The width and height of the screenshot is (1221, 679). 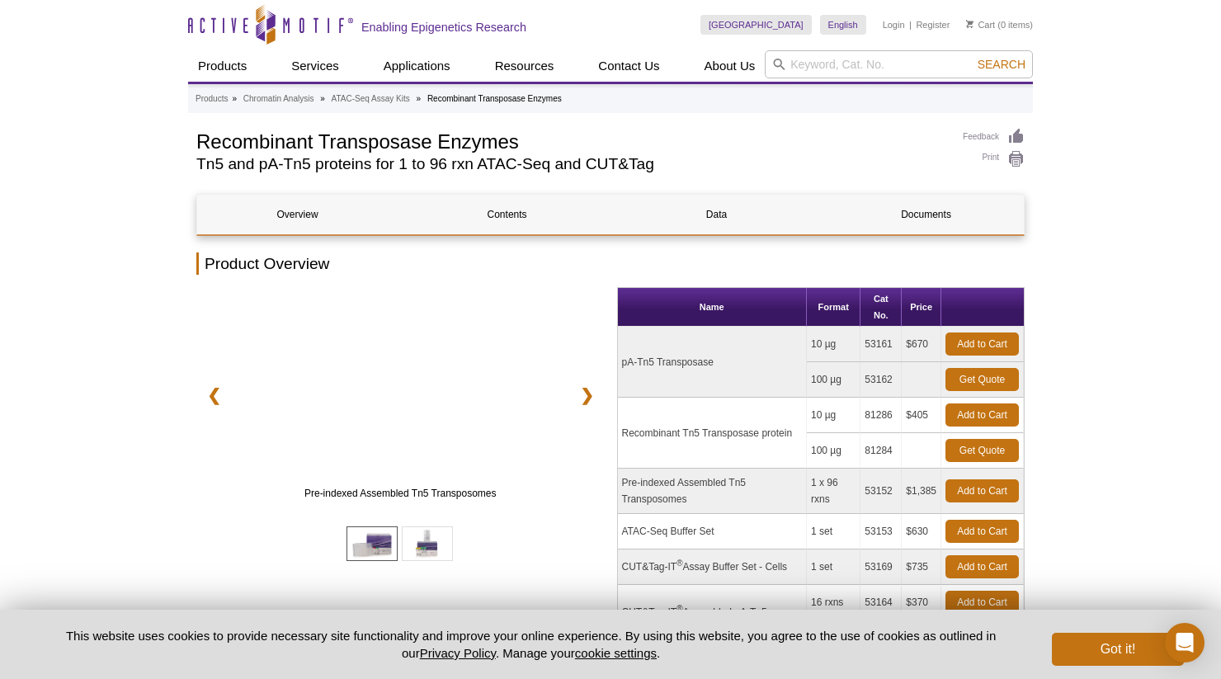 What do you see at coordinates (712, 531) in the screenshot?
I see `td: ATAC-Seq Buffer Set` at bounding box center [712, 531].